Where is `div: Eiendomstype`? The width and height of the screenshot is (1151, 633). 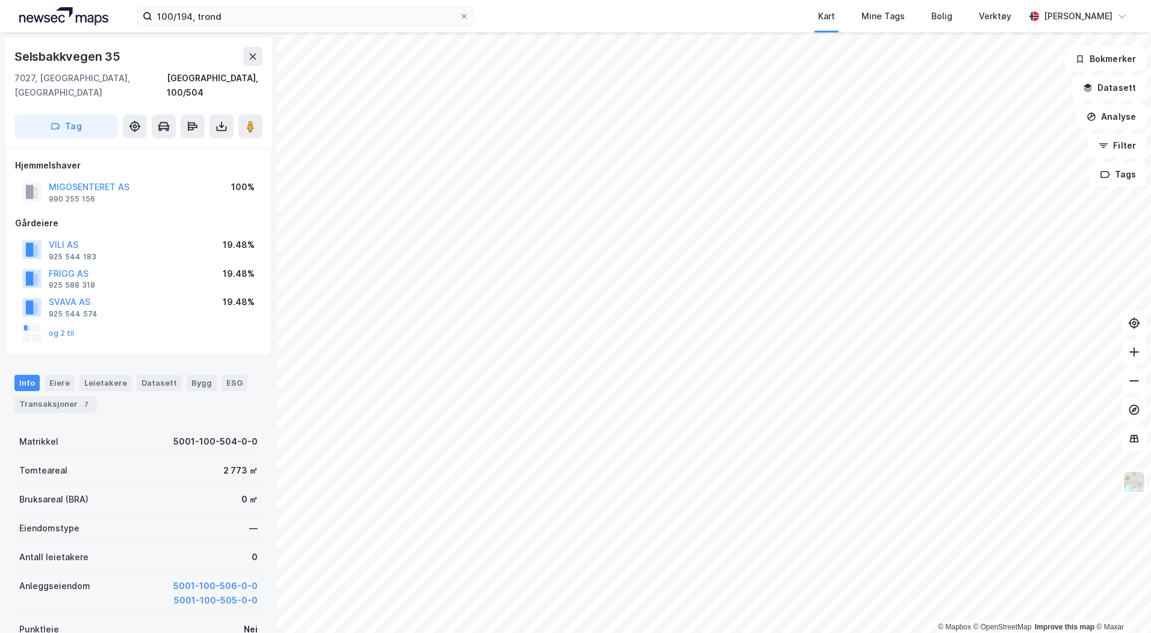 div: Eiendomstype is located at coordinates (49, 529).